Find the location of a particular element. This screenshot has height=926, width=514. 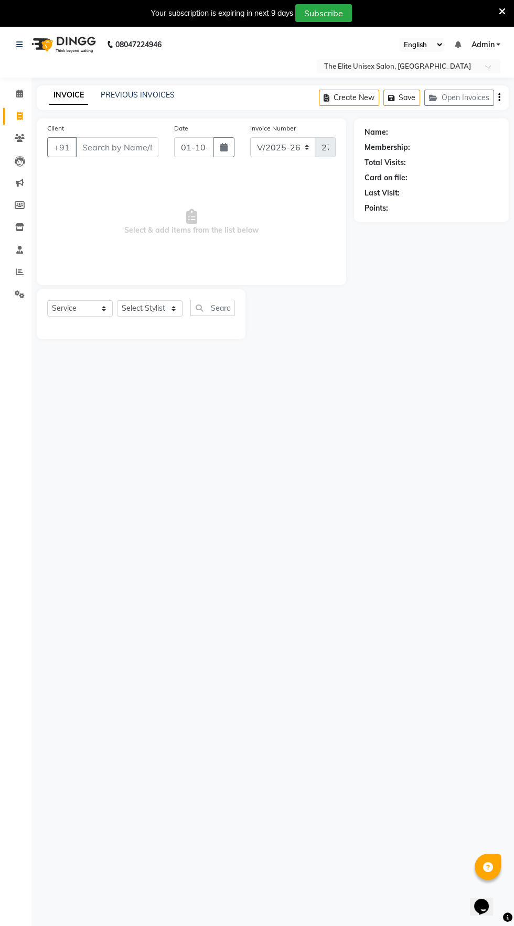

div: Name: is located at coordinates (376, 132).